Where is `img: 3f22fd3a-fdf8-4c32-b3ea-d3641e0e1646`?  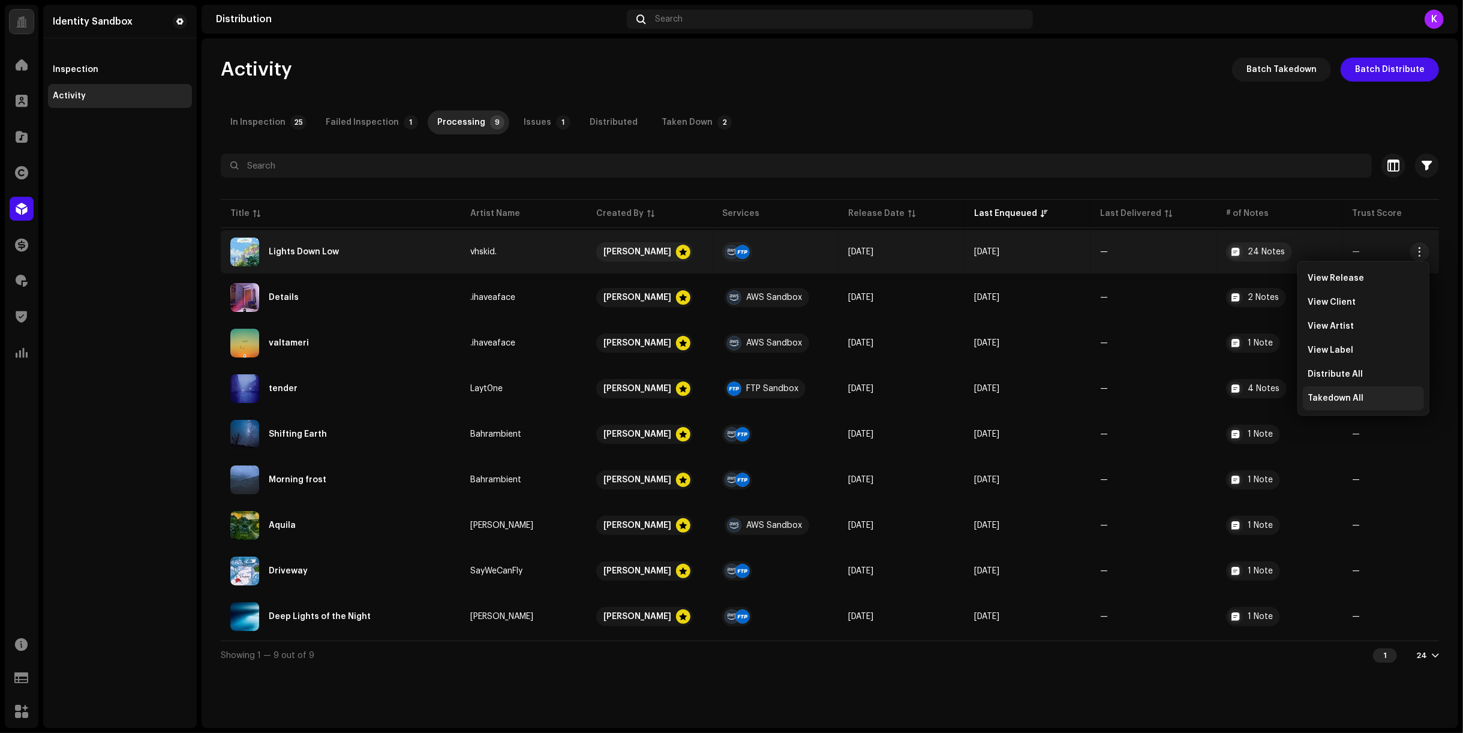 img: 3f22fd3a-fdf8-4c32-b3ea-d3641e0e1646 is located at coordinates (245, 480).